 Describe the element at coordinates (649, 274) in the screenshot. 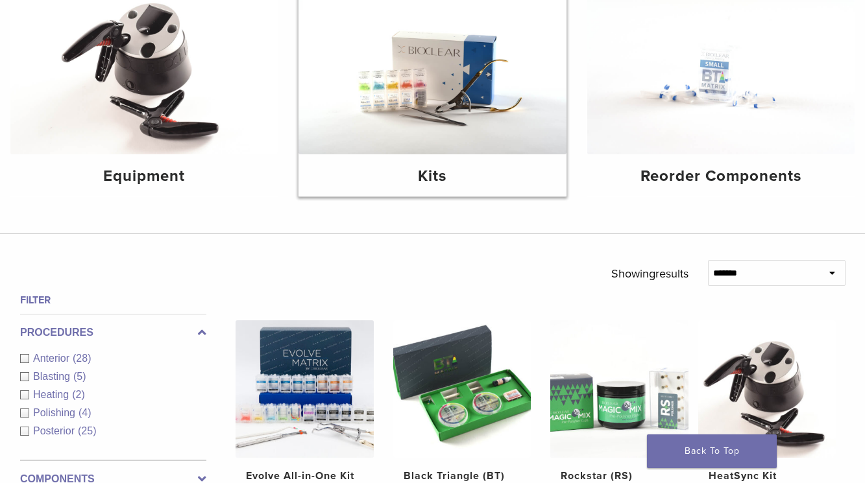

I see `p: Showing results` at that location.